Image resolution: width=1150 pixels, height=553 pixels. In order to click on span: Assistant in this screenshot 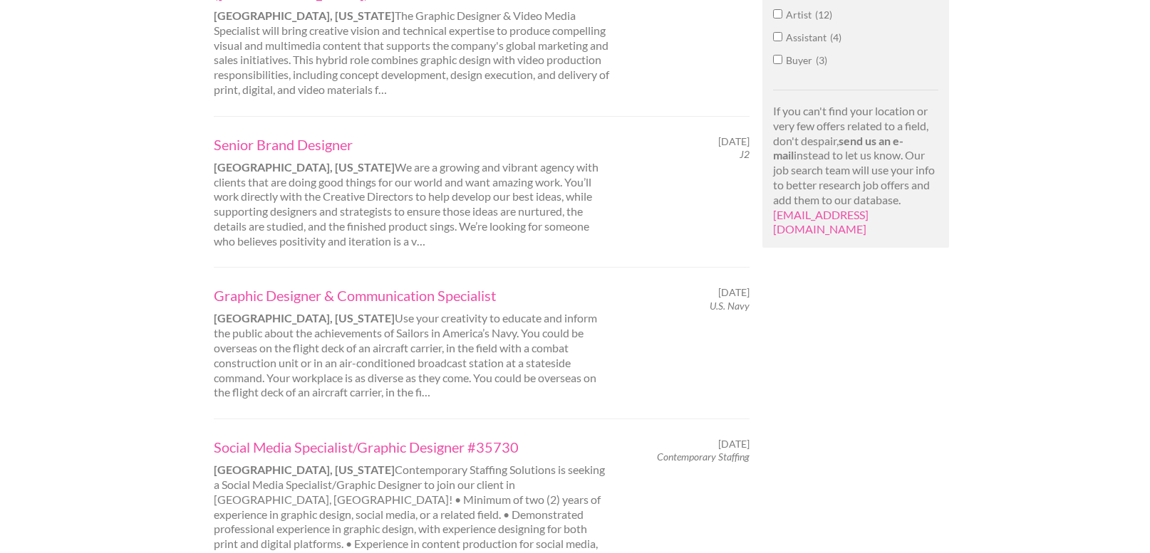, I will do `click(808, 37)`.